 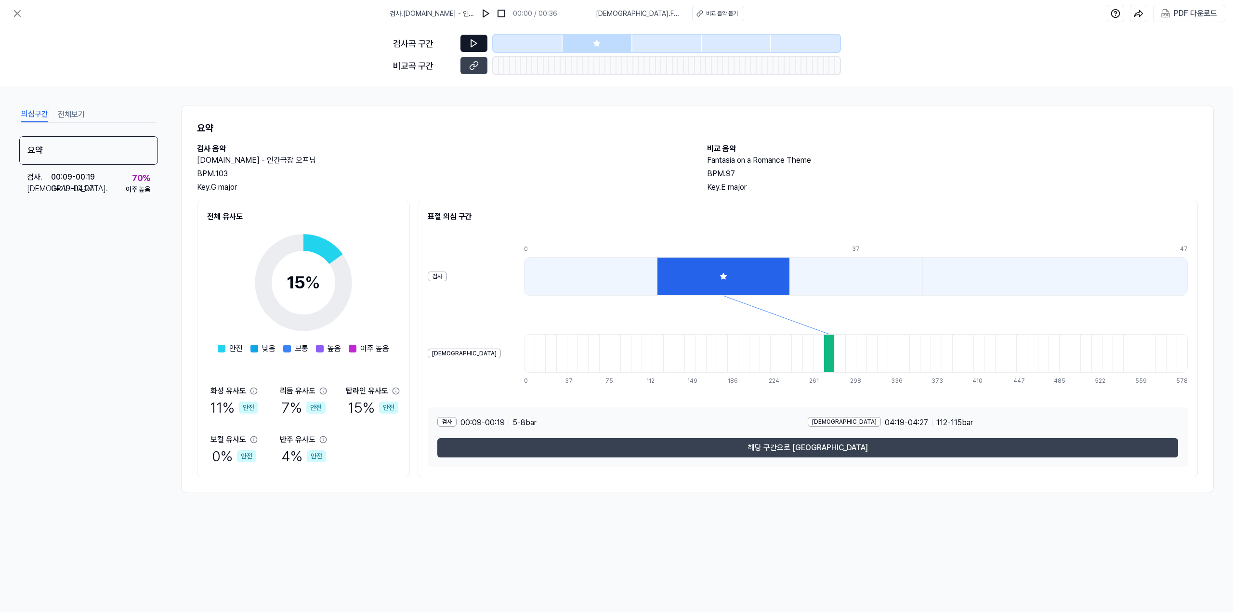 I want to click on div: 보컬 유사도, so click(x=228, y=440).